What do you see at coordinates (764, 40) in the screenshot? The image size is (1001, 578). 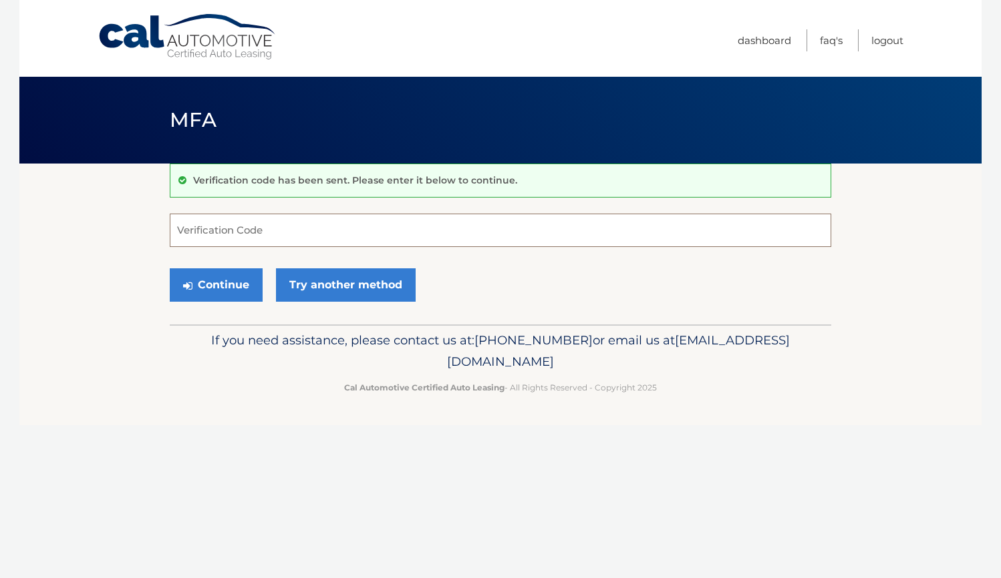 I see `a: Dashboard` at bounding box center [764, 40].